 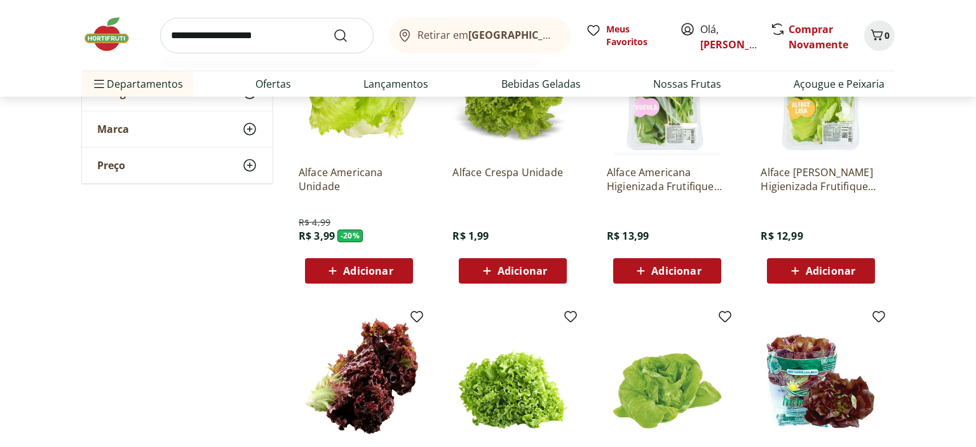 I want to click on span: - 20 %, so click(x=350, y=236).